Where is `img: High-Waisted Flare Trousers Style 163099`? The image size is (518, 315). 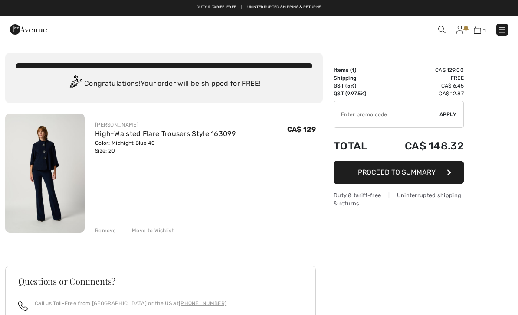 img: High-Waisted Flare Trousers Style 163099 is located at coordinates (45, 173).